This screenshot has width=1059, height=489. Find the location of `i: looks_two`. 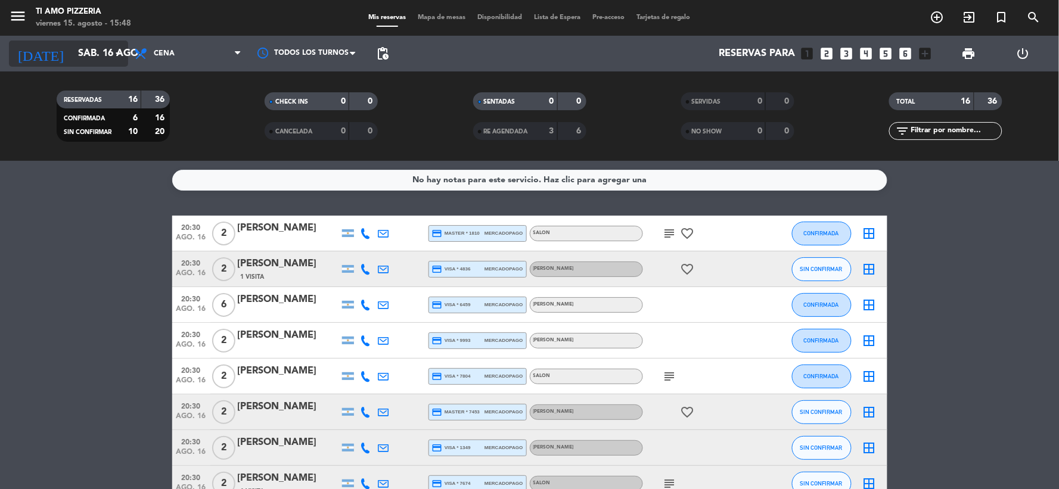

i: looks_two is located at coordinates (827, 54).